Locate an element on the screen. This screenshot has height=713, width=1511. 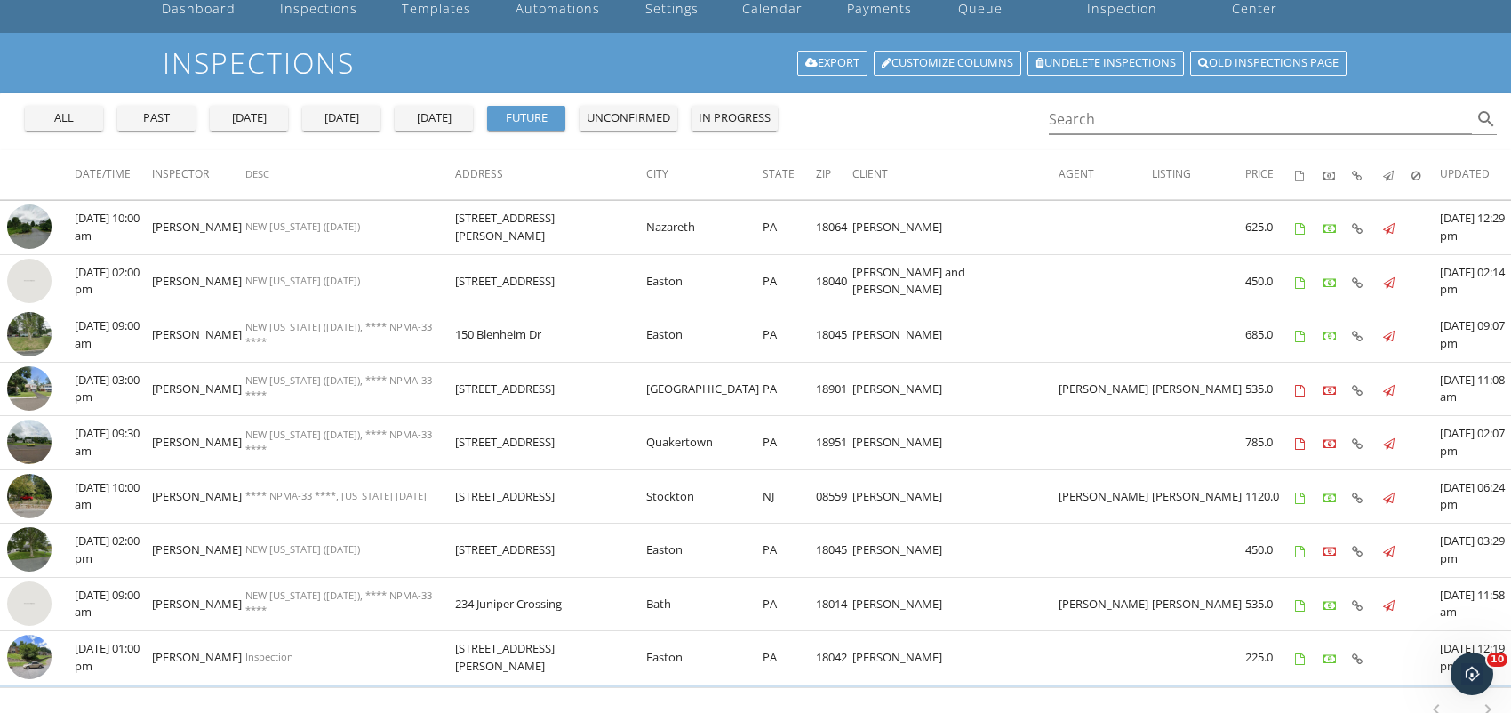
button: future is located at coordinates (526, 118).